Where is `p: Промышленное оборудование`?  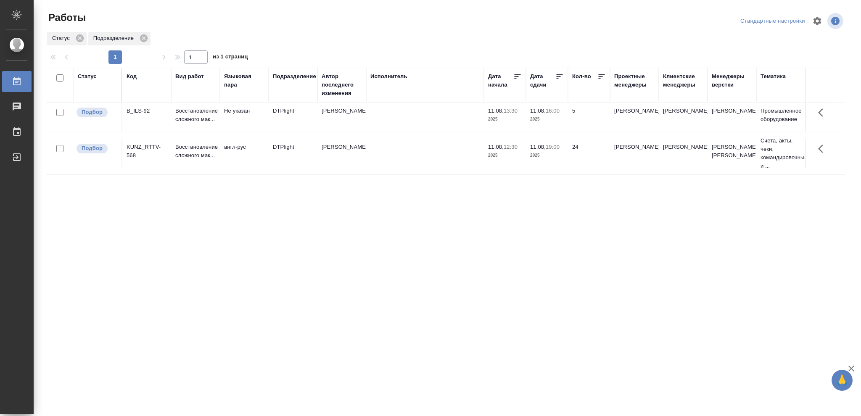
p: Промышленное оборудование is located at coordinates (780, 115).